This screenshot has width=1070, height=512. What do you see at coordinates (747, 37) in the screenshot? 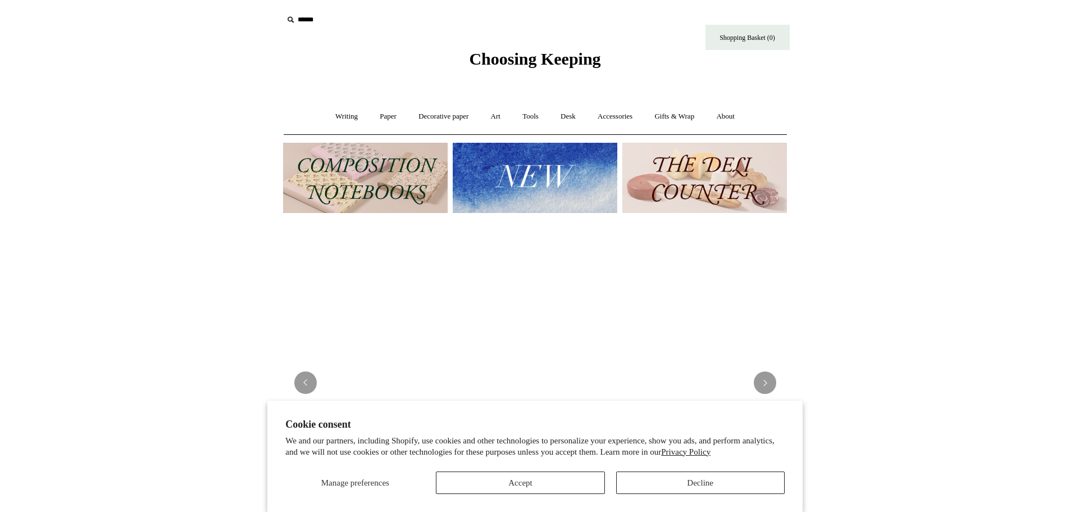
I see `a: Shopping Basket (0)` at bounding box center [747, 37].